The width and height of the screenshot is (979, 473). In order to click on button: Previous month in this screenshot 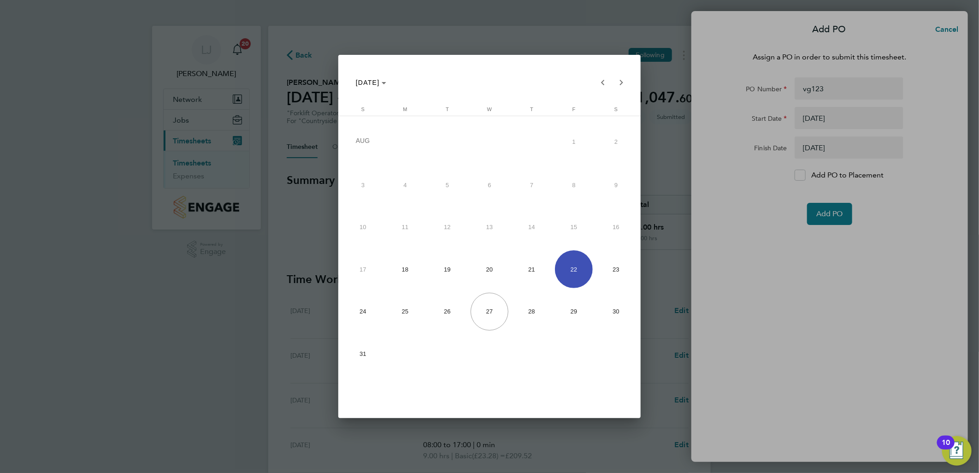, I will do `click(603, 82)`.